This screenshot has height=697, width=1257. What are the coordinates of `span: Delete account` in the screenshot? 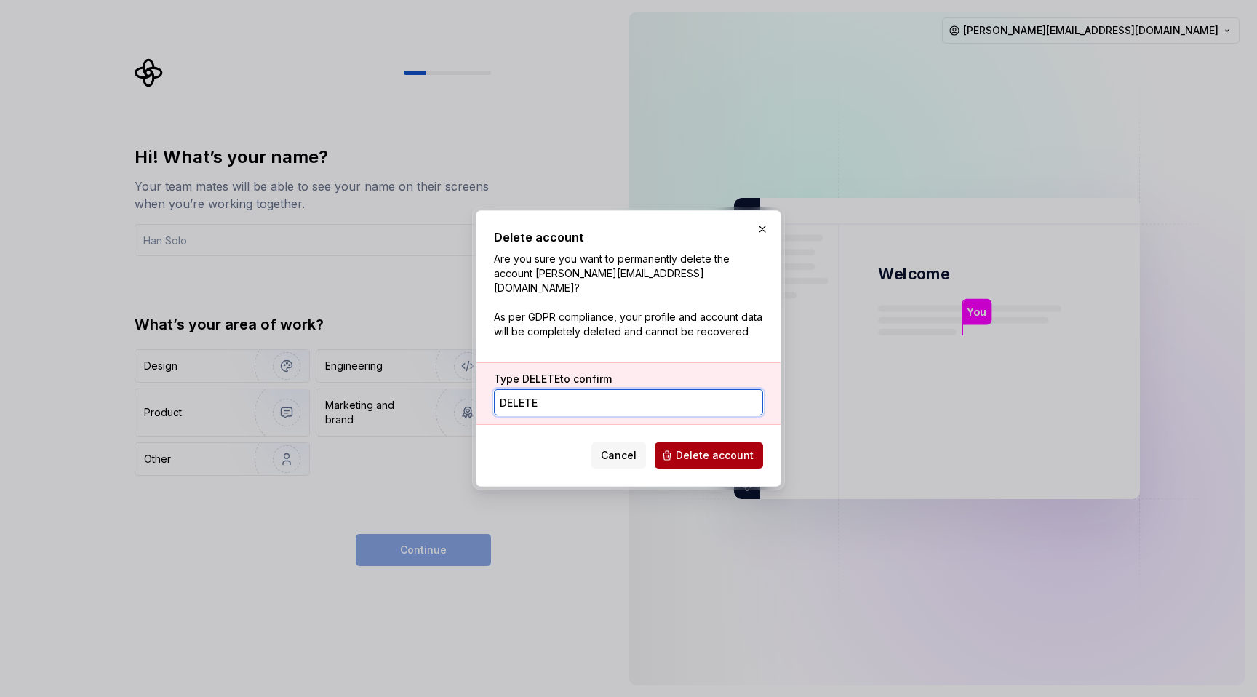 It's located at (714, 455).